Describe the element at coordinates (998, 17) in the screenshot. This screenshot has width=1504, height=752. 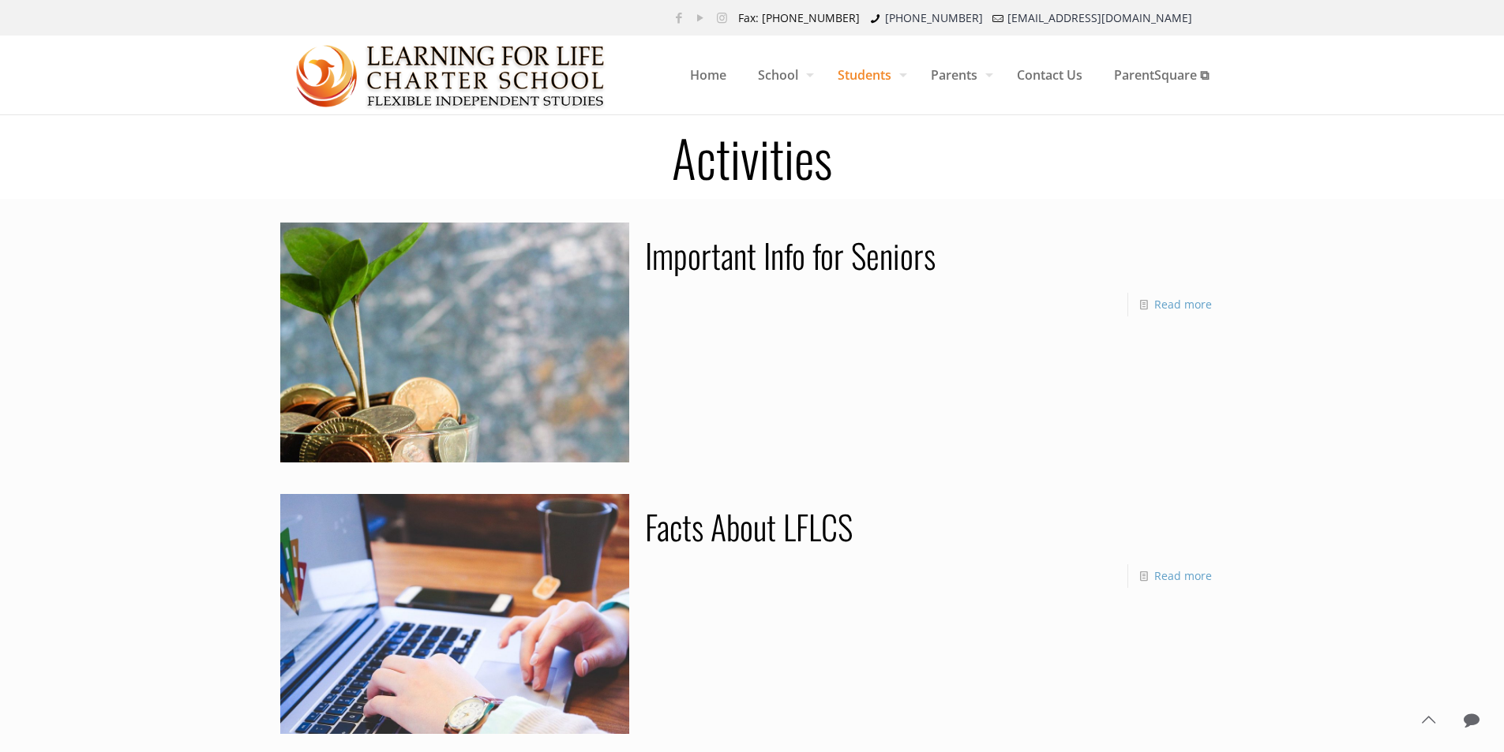
I see `i: mail` at that location.